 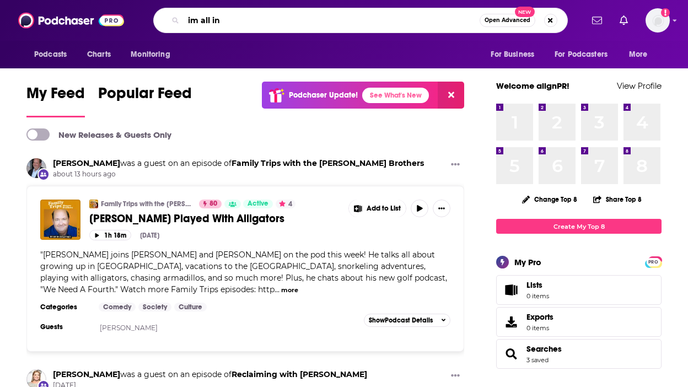 I want to click on img: Podchaser - Follow, Share and Rate Podcasts, so click(x=71, y=20).